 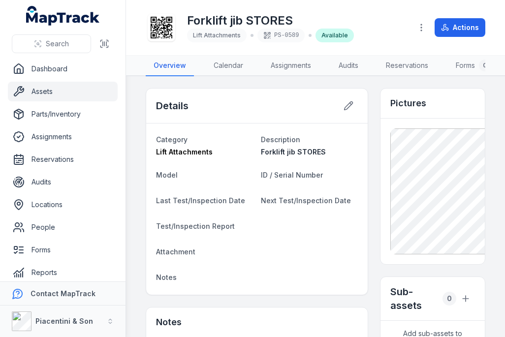 I want to click on span: Model, so click(x=167, y=175).